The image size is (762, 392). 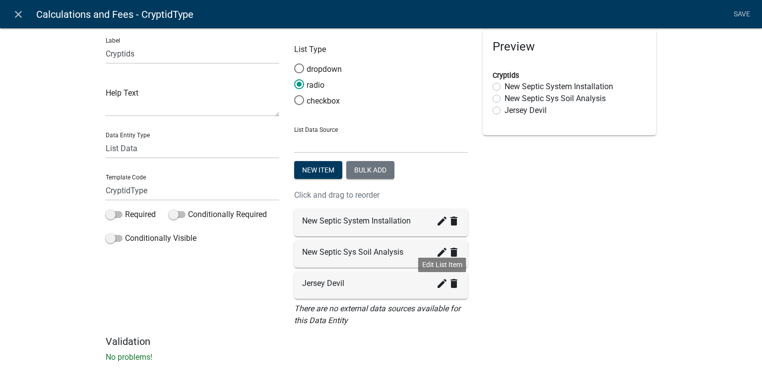 What do you see at coordinates (381, 284) in the screenshot?
I see `div: Jersey Devil` at bounding box center [381, 284].